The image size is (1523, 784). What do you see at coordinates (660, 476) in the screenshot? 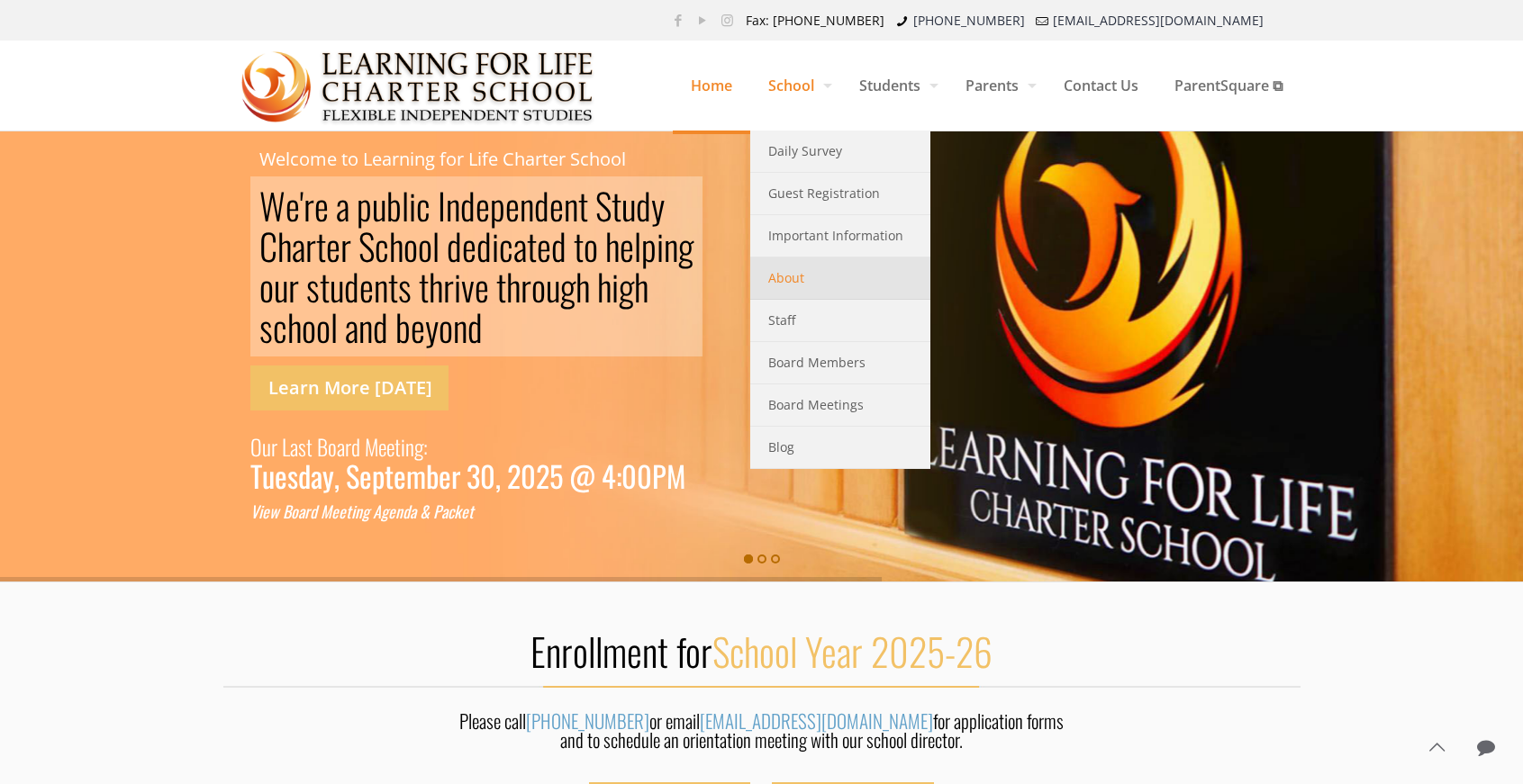
I see `div: P` at bounding box center [660, 476].